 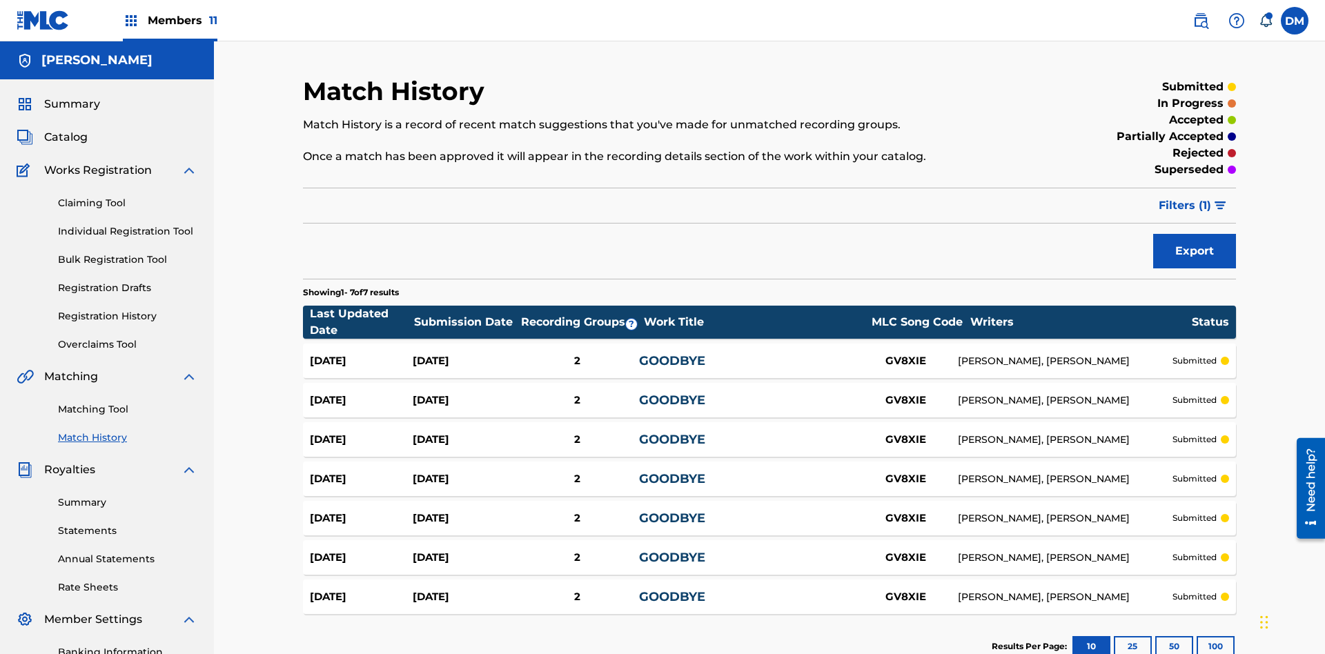 I want to click on a: SummarySummary, so click(x=58, y=104).